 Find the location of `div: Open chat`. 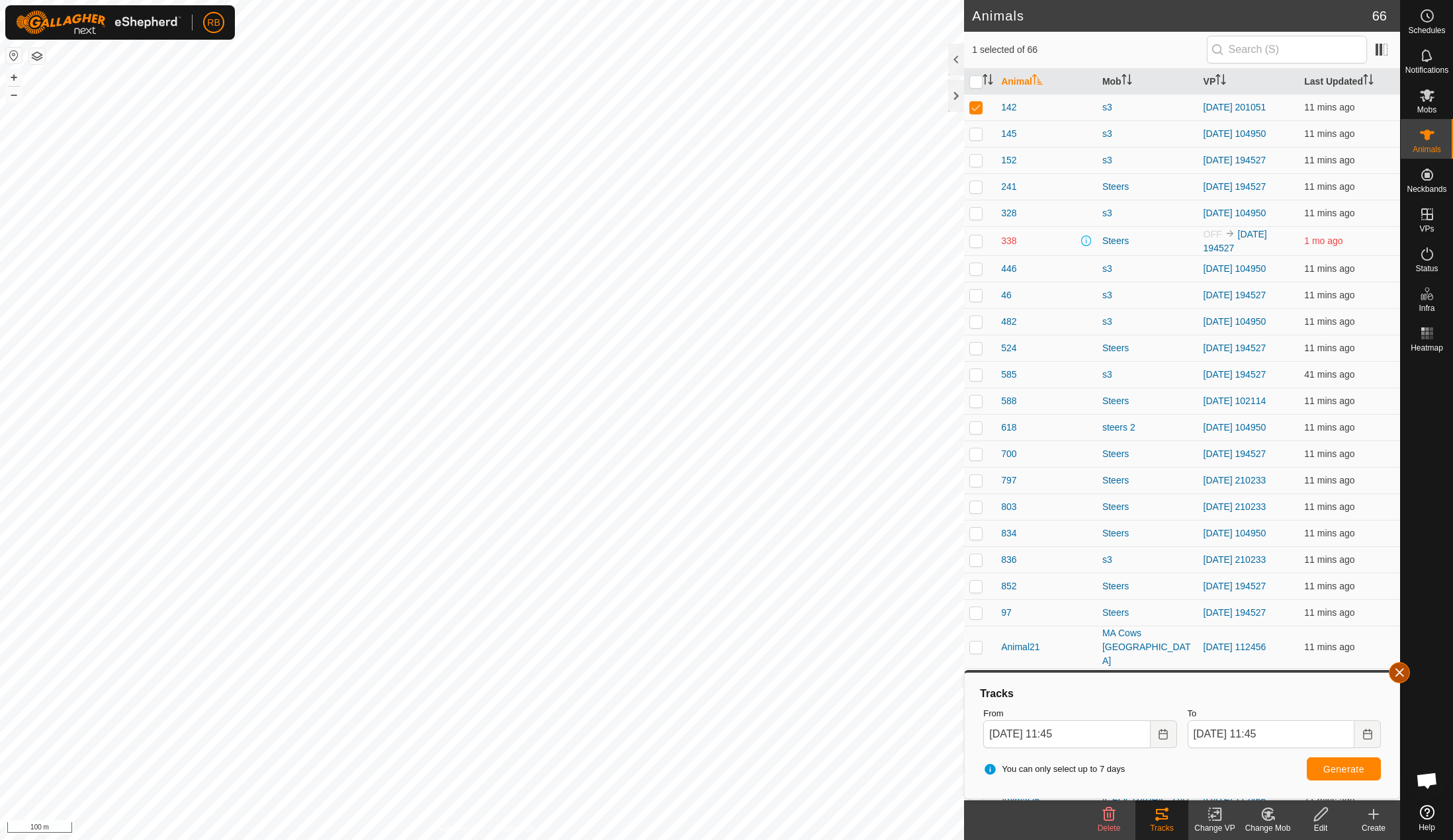

div: Open chat is located at coordinates (1427, 780).